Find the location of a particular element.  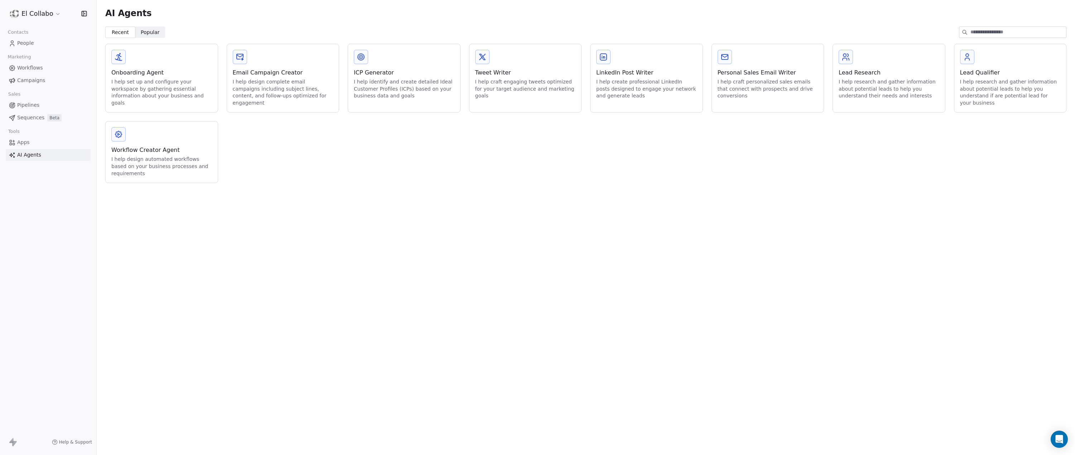

div: I help identify and create detailed Ideal Customer Profiles (ICPs) based on your business data an... is located at coordinates (404, 89).